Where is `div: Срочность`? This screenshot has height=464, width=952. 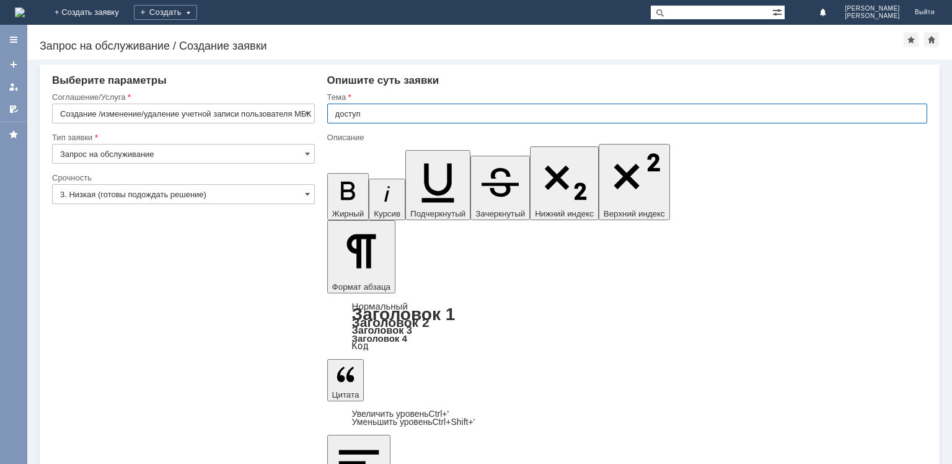
div: Срочность is located at coordinates (182, 177).